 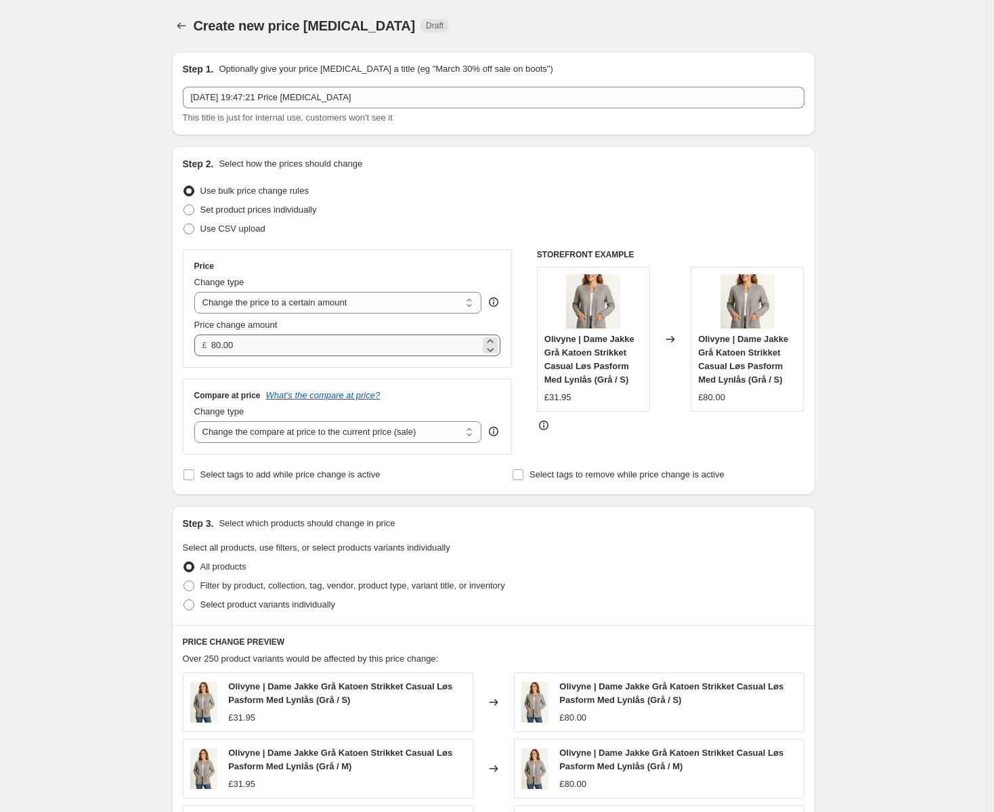 What do you see at coordinates (323, 395) in the screenshot?
I see `i: What's the compare at price?` at bounding box center [323, 395].